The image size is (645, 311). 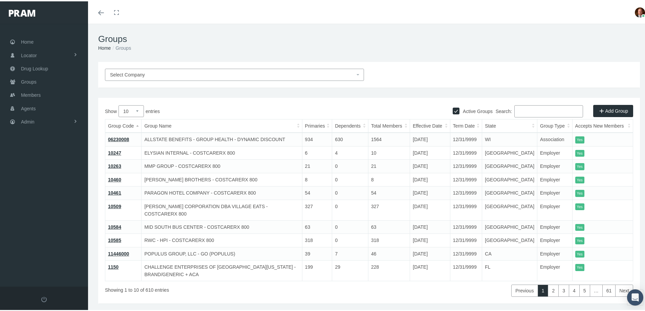 What do you see at coordinates (222, 138) in the screenshot?
I see `td: ALLSTATE BENEFITS - GROUP HEALTH - DYNAMIC DISCOUNT` at bounding box center [222, 138].